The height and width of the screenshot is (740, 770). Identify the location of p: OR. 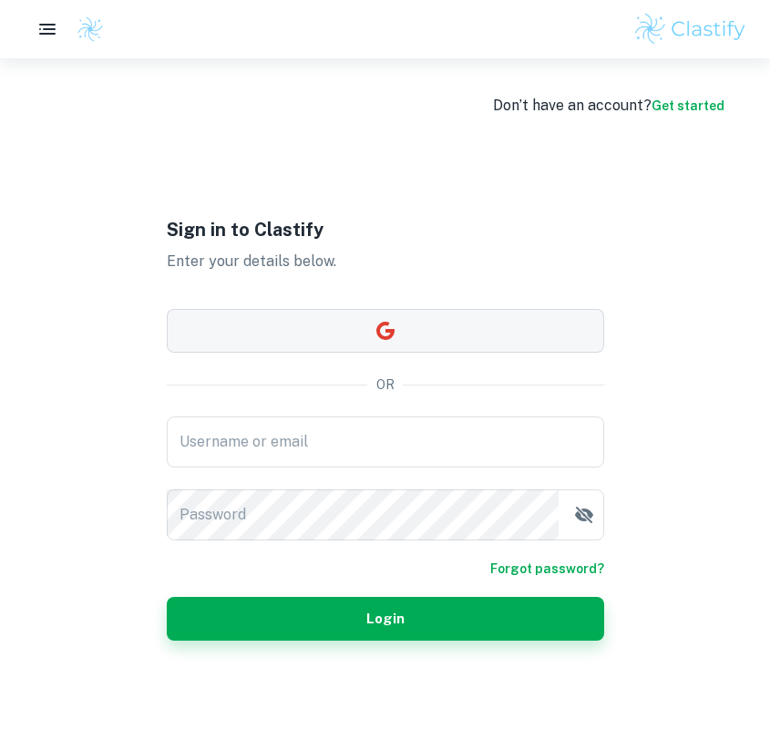
(386, 385).